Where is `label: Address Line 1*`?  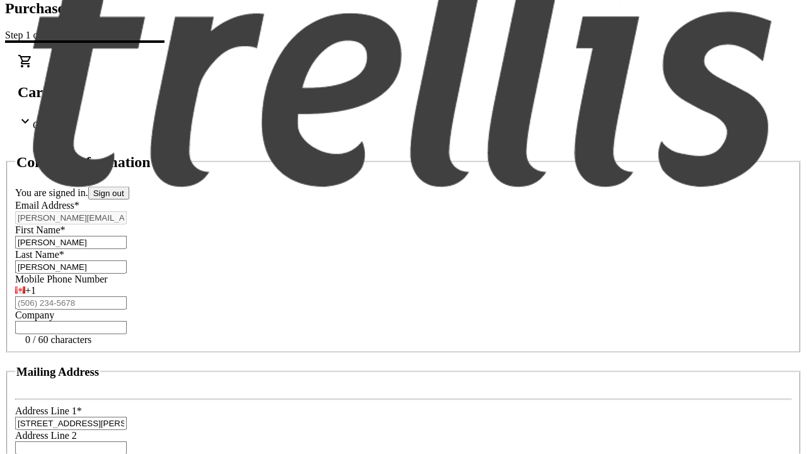 label: Address Line 1* is located at coordinates (49, 410).